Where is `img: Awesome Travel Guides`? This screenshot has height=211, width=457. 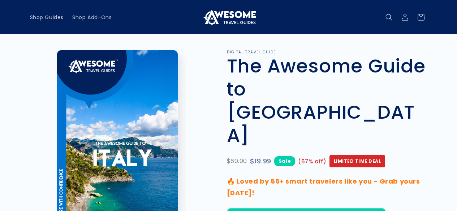
img: Awesome Travel Guides is located at coordinates (229, 17).